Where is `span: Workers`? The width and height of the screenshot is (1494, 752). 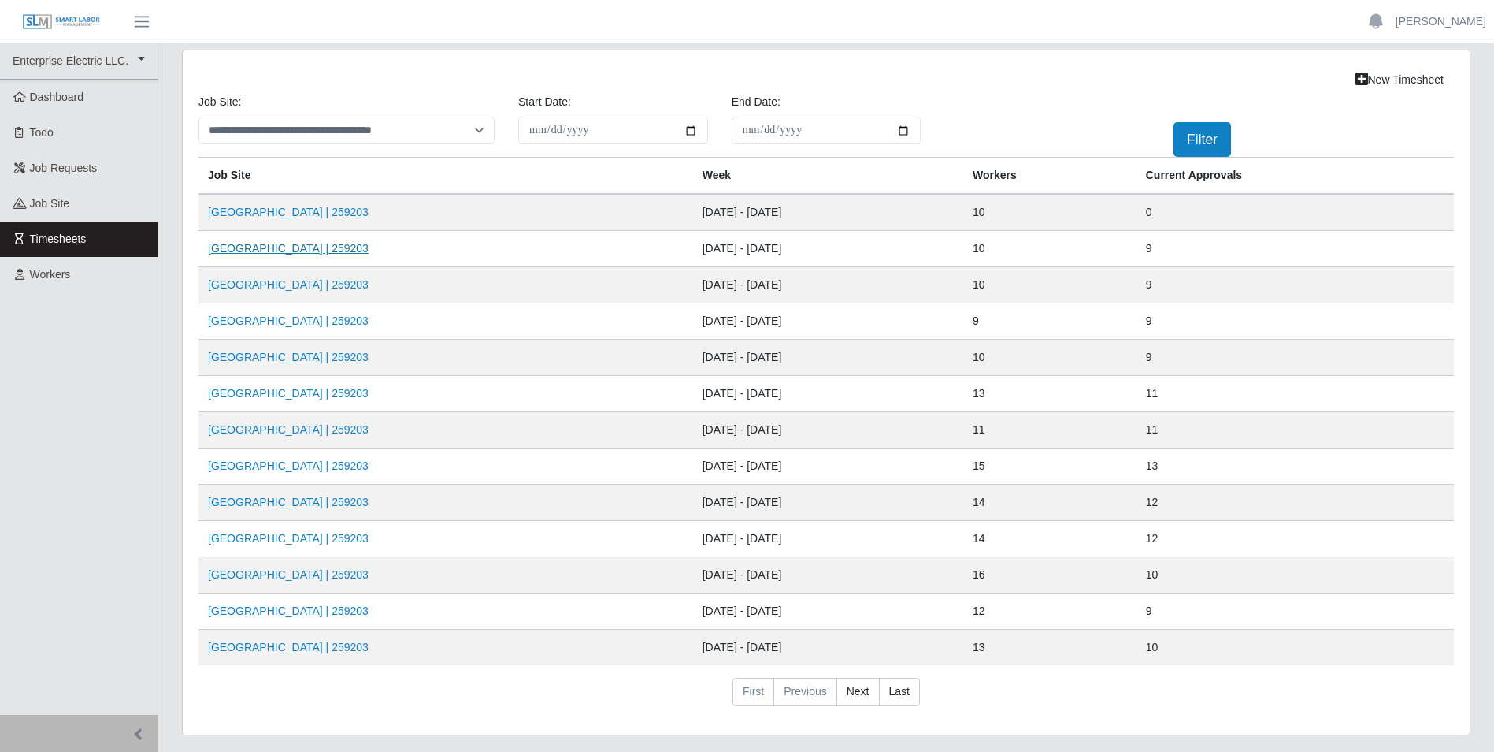
span: Workers is located at coordinates (50, 274).